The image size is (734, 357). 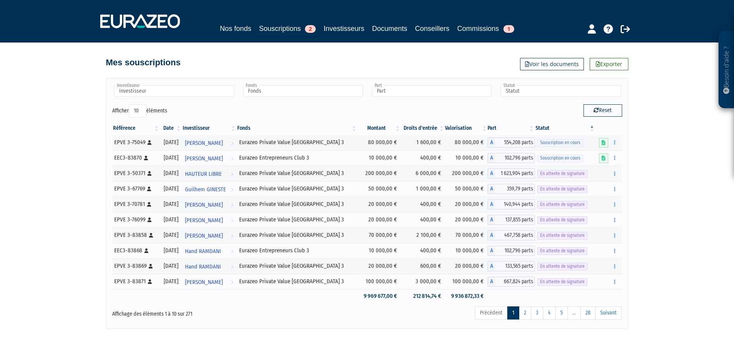 I want to click on th: Référence : activer pour trier la colonne par ordre croissant, so click(x=136, y=128).